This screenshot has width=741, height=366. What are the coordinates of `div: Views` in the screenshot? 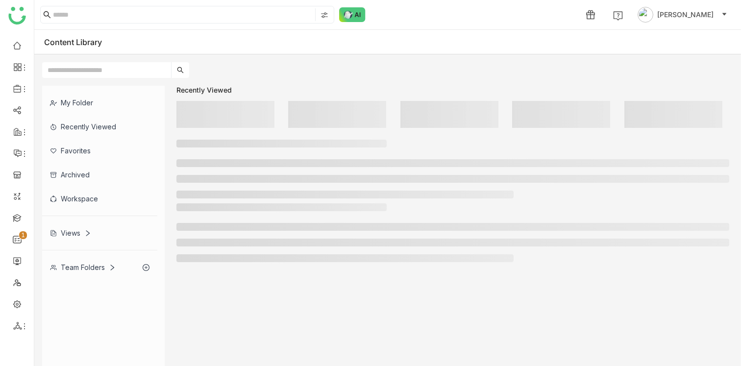 It's located at (71, 233).